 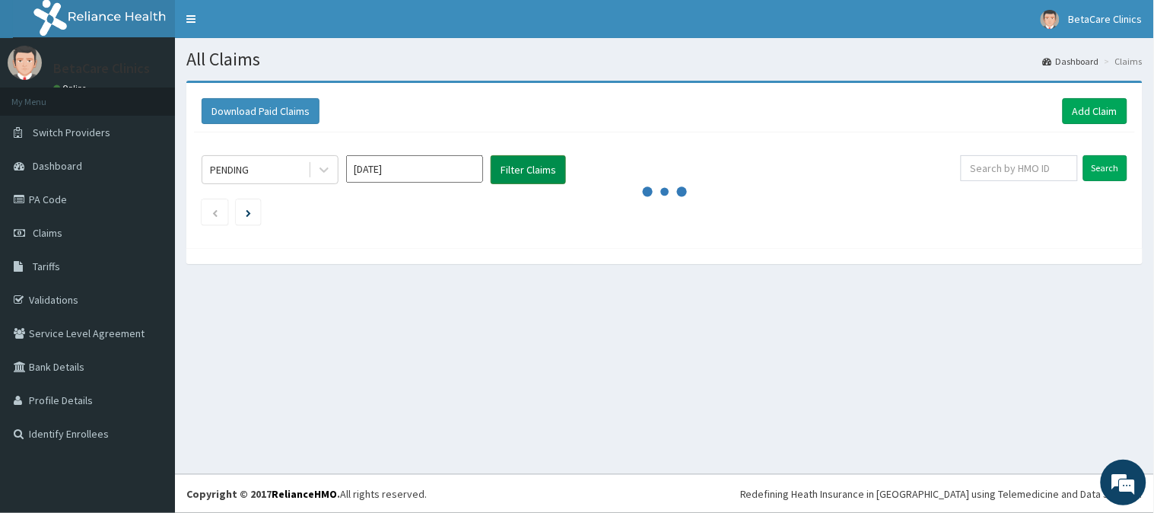 I want to click on a: Dashboard, so click(x=1071, y=61).